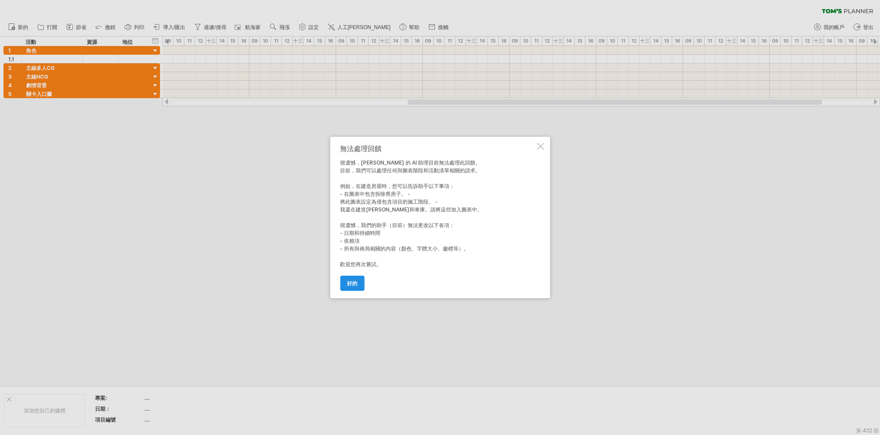 The width and height of the screenshot is (880, 435). I want to click on font: - 所有與佈局相關的內容（顏色、字體大小、徽標等）。, so click(404, 248).